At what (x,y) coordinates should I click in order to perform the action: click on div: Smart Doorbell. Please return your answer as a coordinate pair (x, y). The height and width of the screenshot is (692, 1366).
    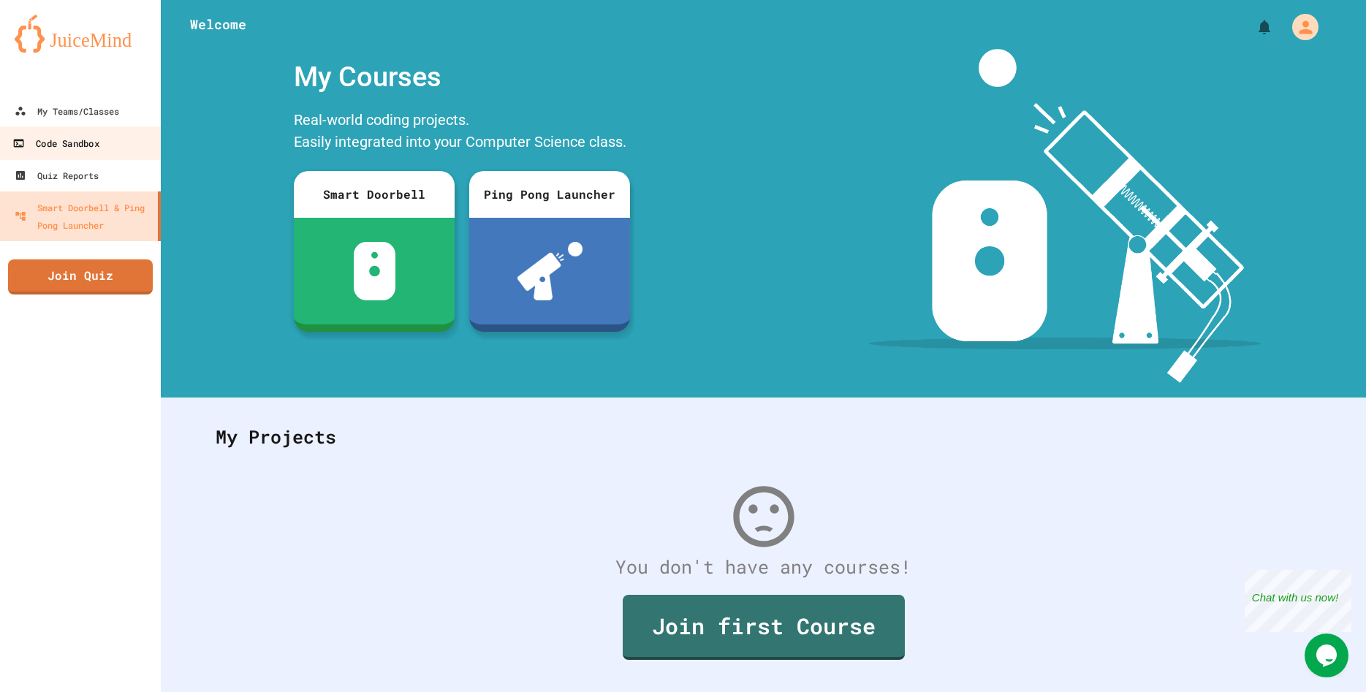
    Looking at the image, I should click on (374, 194).